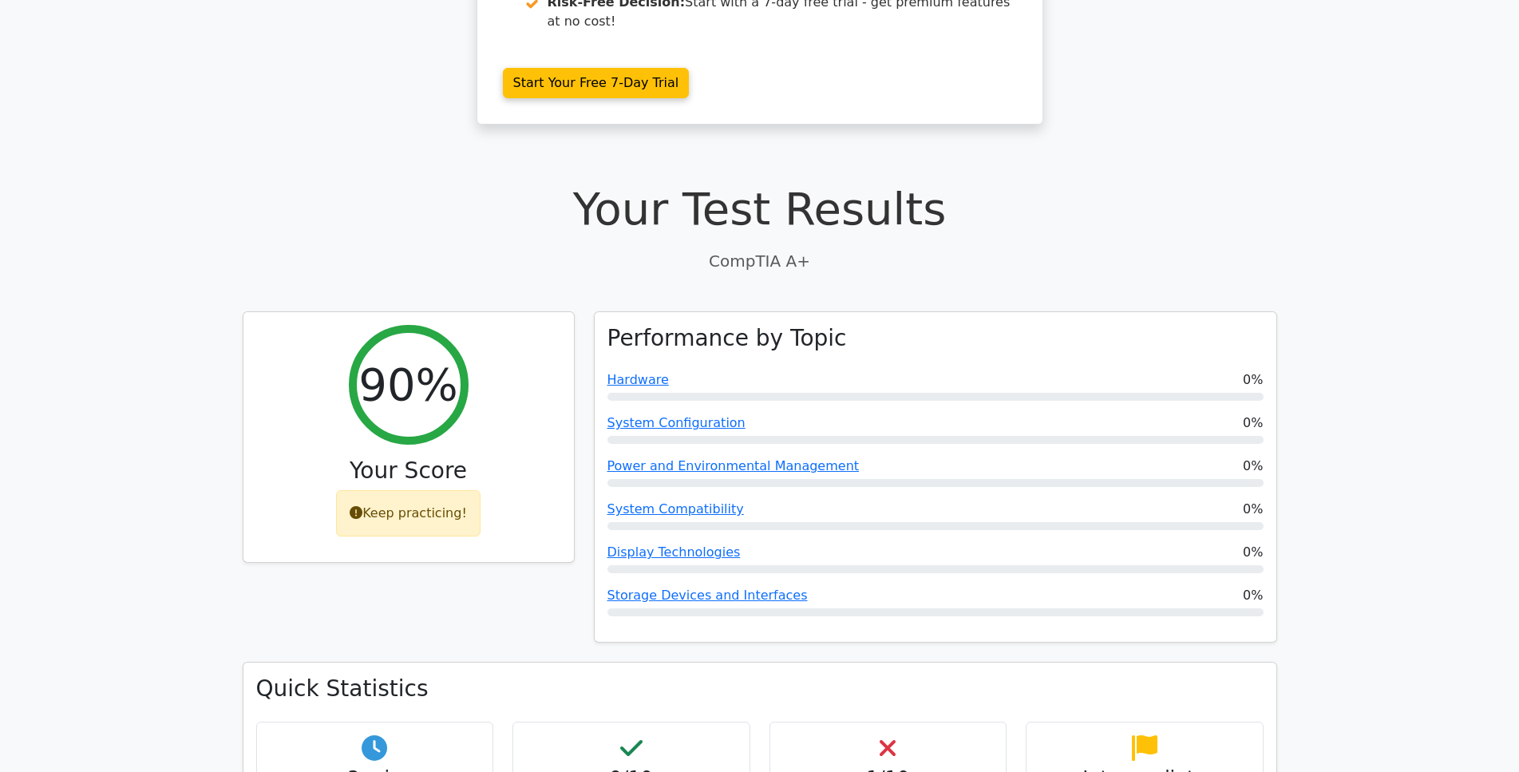 Image resolution: width=1519 pixels, height=772 pixels. I want to click on div: Keep practicing!, so click(408, 513).